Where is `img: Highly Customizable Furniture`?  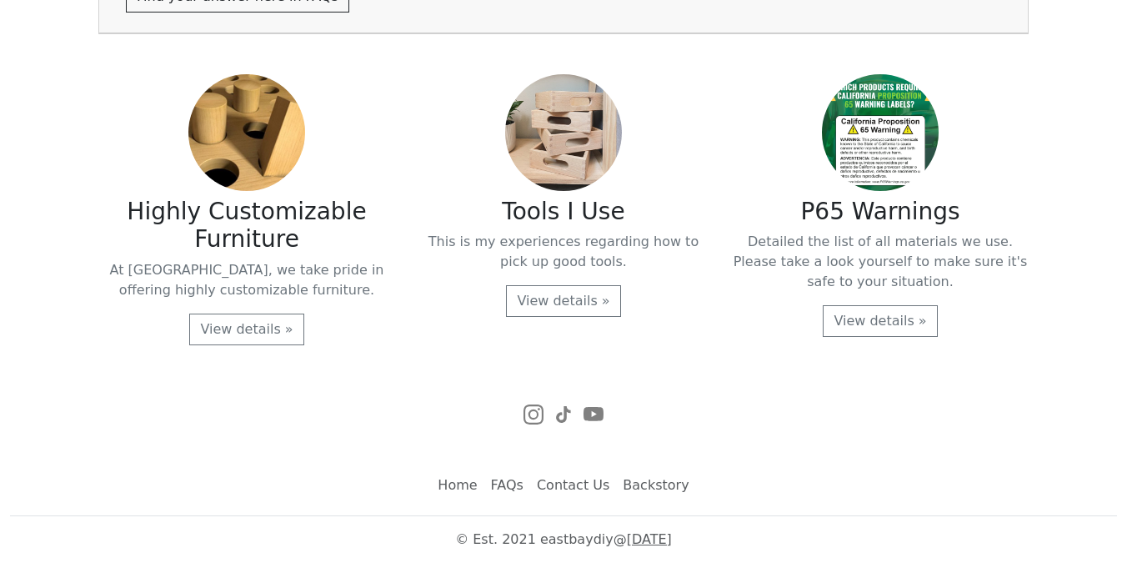
img: Highly Customizable Furniture is located at coordinates (247, 133).